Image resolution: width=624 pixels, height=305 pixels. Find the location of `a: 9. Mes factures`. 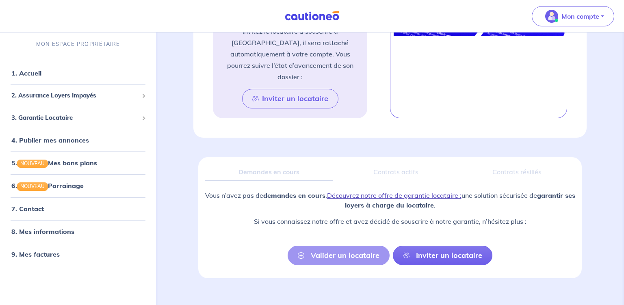

a: 9. Mes factures is located at coordinates (35, 254).